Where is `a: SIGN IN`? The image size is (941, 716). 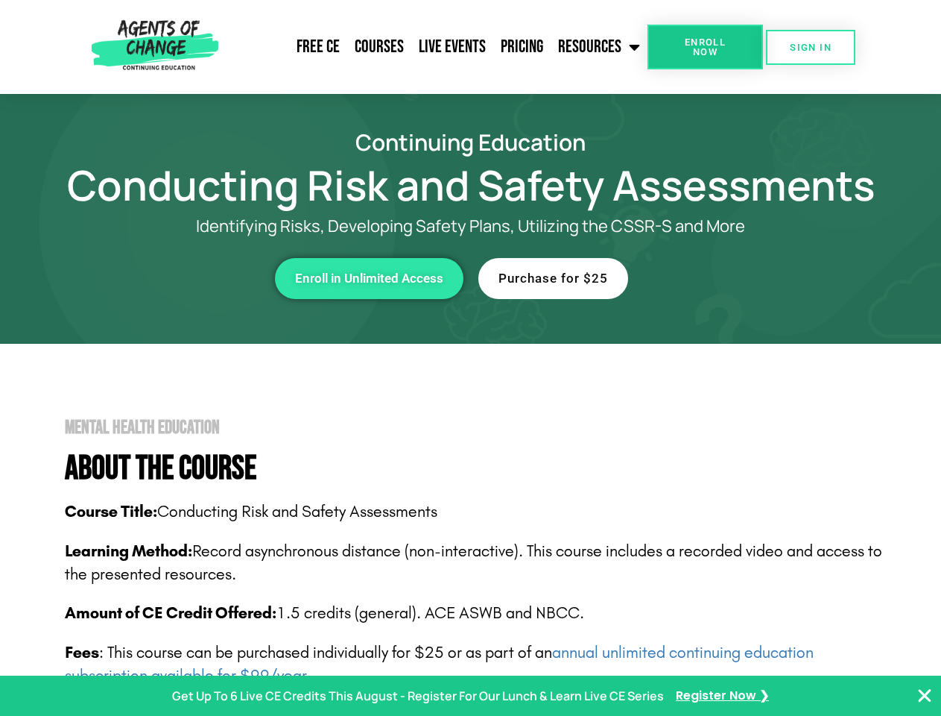 a: SIGN IN is located at coordinates (811, 47).